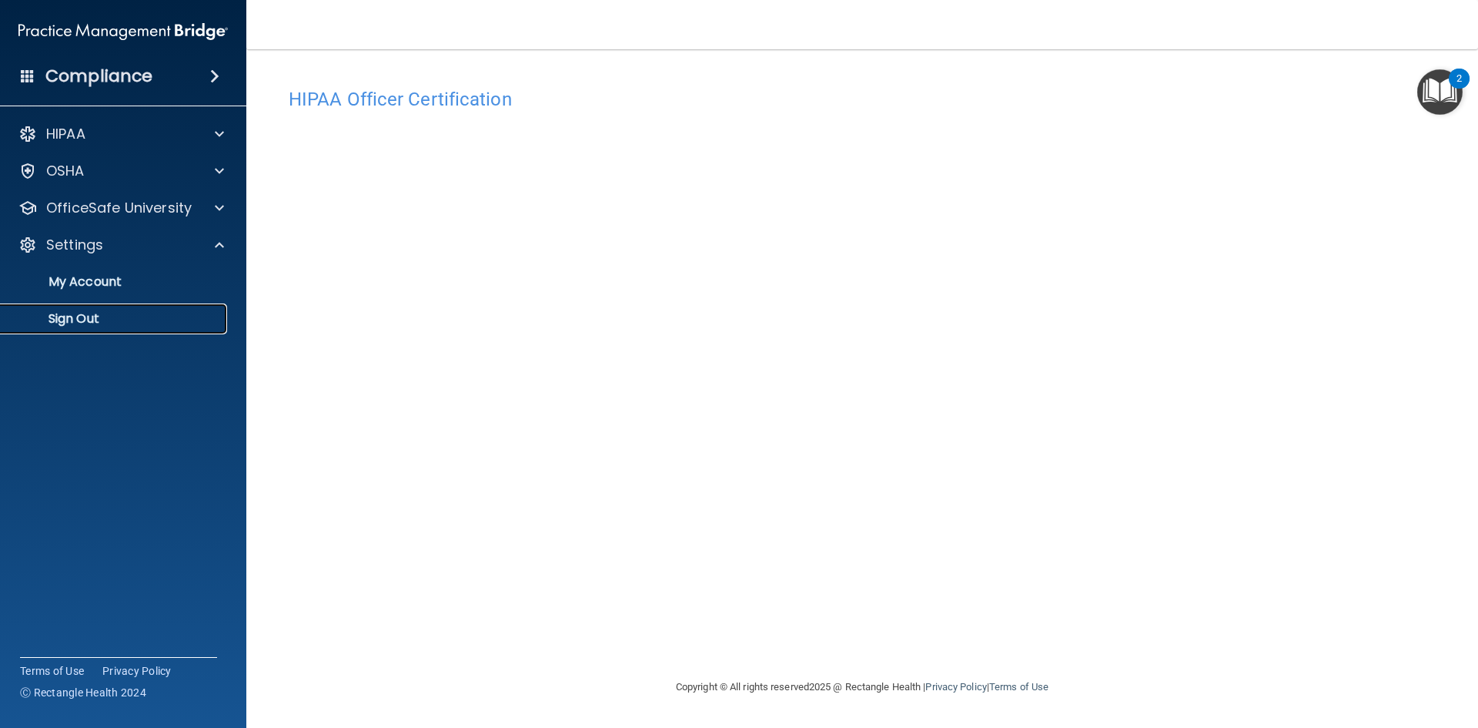  I want to click on h4: HIPAA Officer Certification, so click(862, 99).